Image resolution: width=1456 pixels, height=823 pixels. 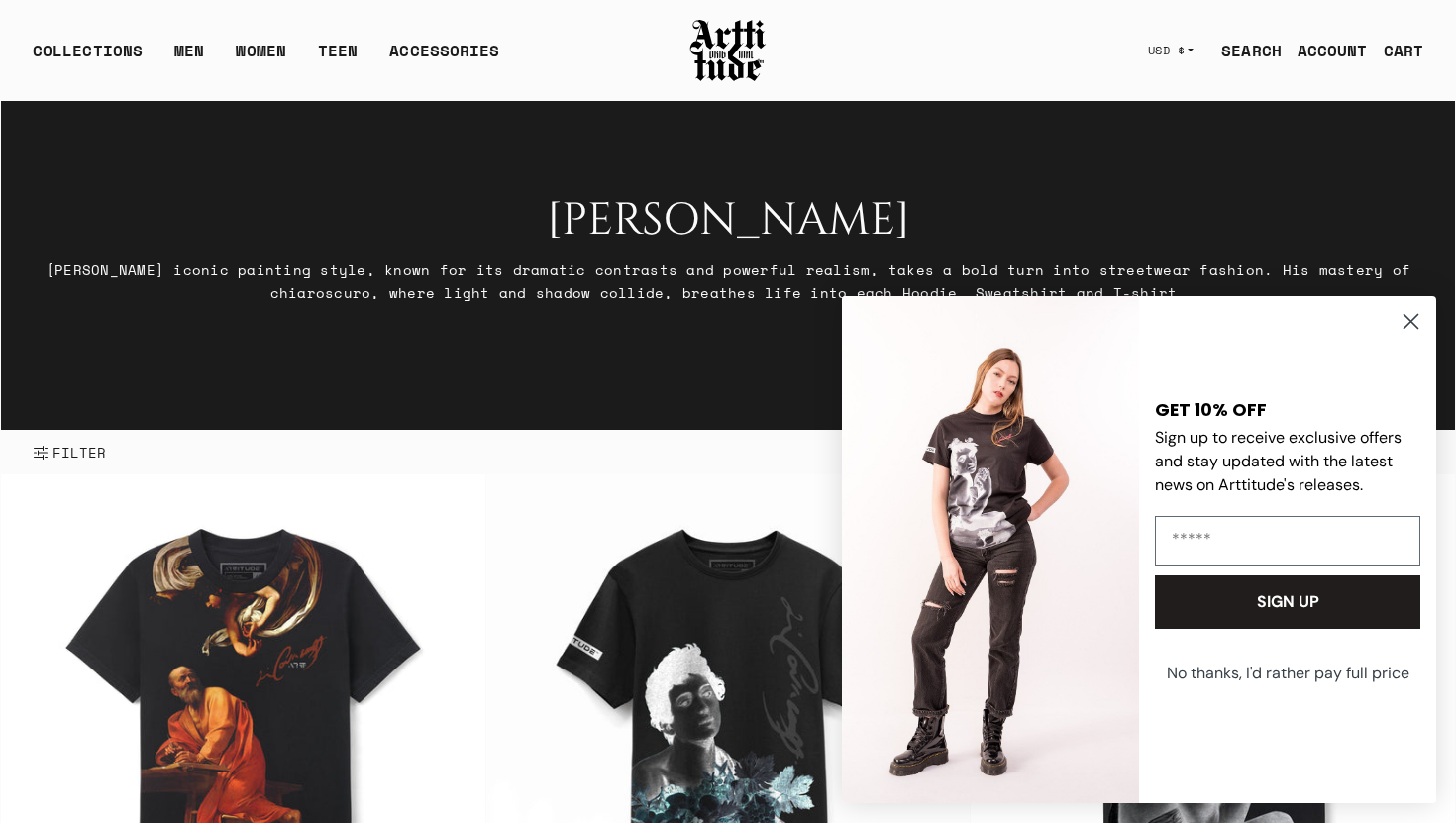 I want to click on input: Email, so click(x=1287, y=540).